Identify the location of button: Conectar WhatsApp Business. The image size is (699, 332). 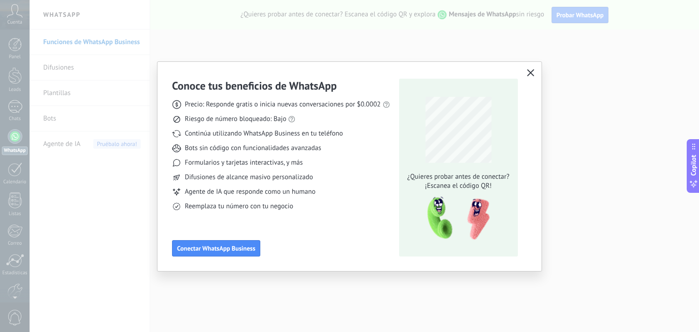
(216, 248).